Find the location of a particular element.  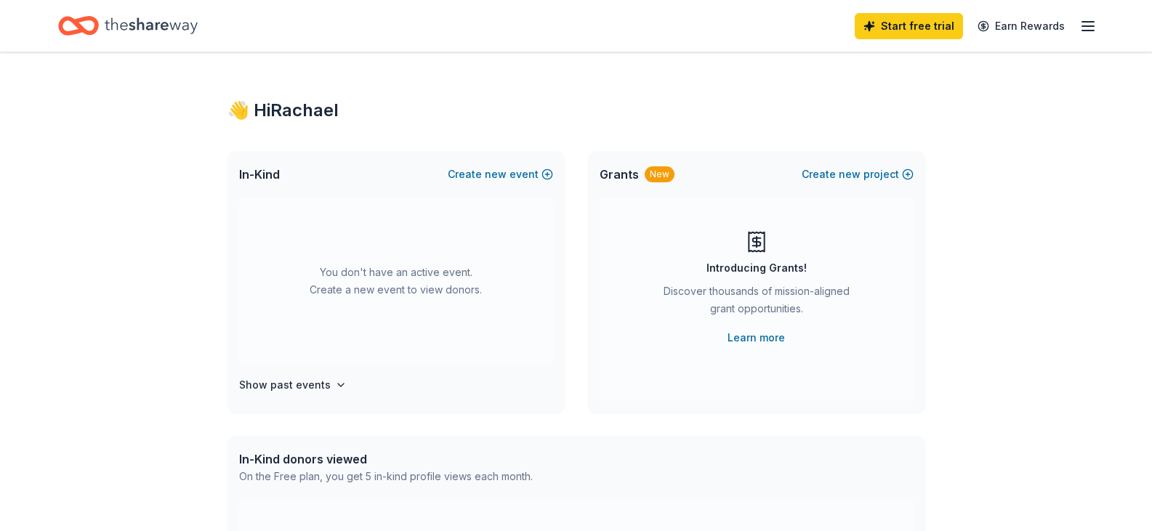

div: Discover thousands of mission-aligned grant opportunities. is located at coordinates (757, 303).